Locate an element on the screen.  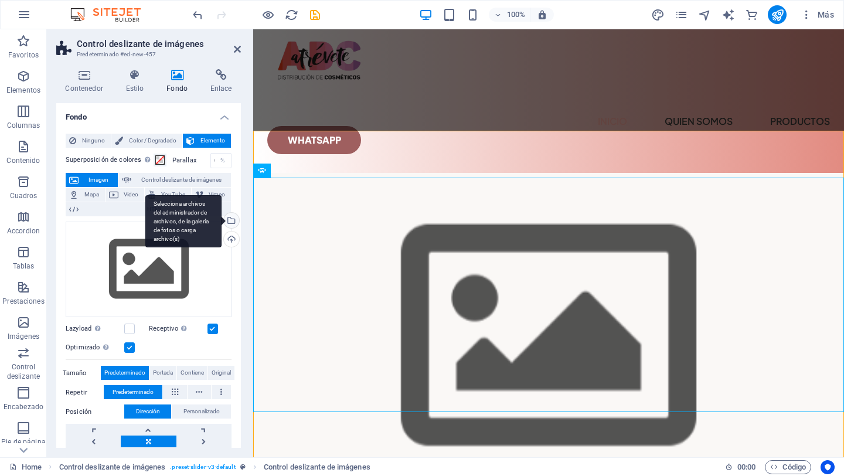
button: Haz clic para salir del modo de previsualización y seguir editando is located at coordinates (268, 15).